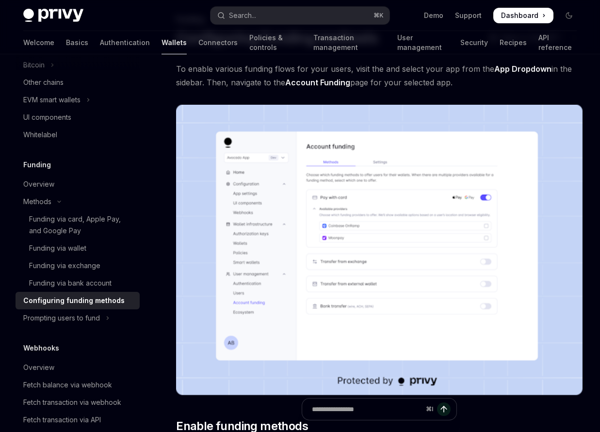  I want to click on a: API reference, so click(557, 43).